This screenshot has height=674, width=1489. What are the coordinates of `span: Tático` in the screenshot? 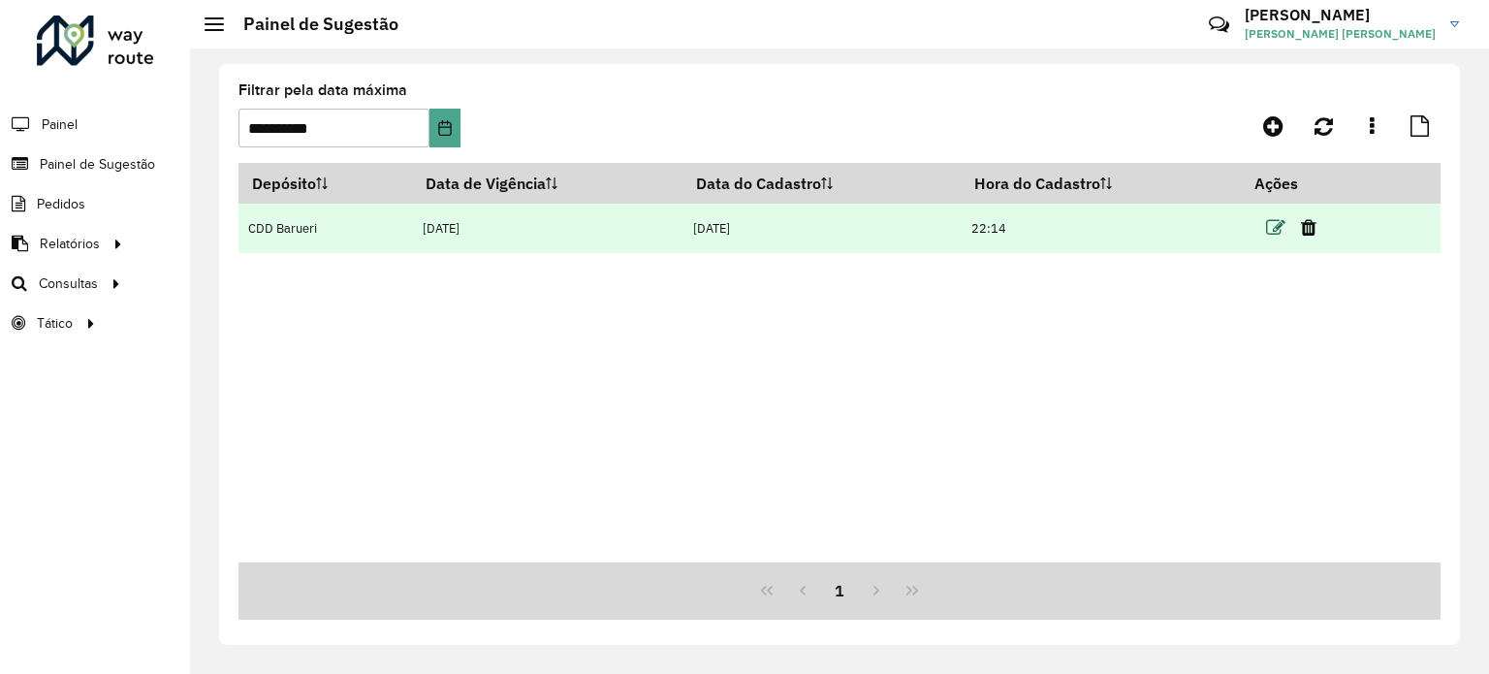 It's located at (54, 323).